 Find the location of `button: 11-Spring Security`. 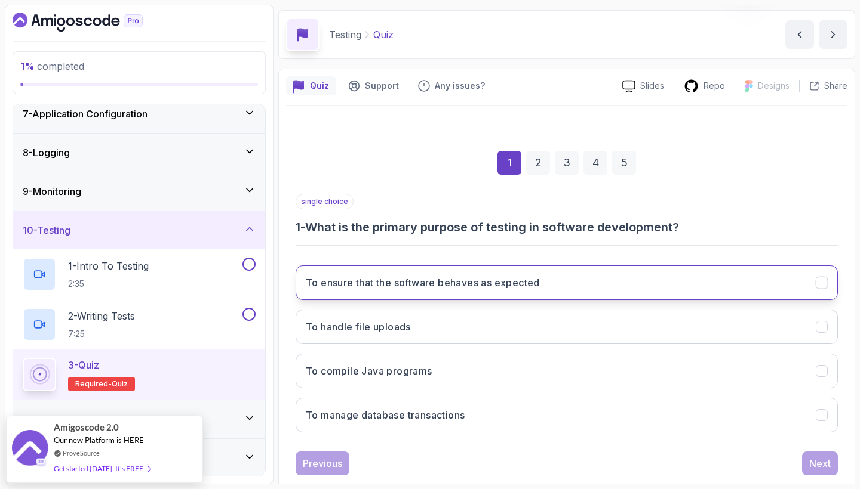

button: 11-Spring Security is located at coordinates (139, 420).